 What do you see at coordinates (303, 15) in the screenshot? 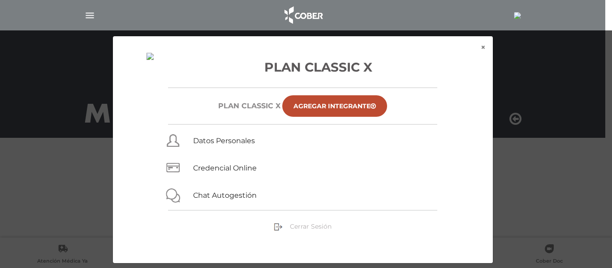
I see `img: logo_cober_home-white.png` at bounding box center [303, 15].